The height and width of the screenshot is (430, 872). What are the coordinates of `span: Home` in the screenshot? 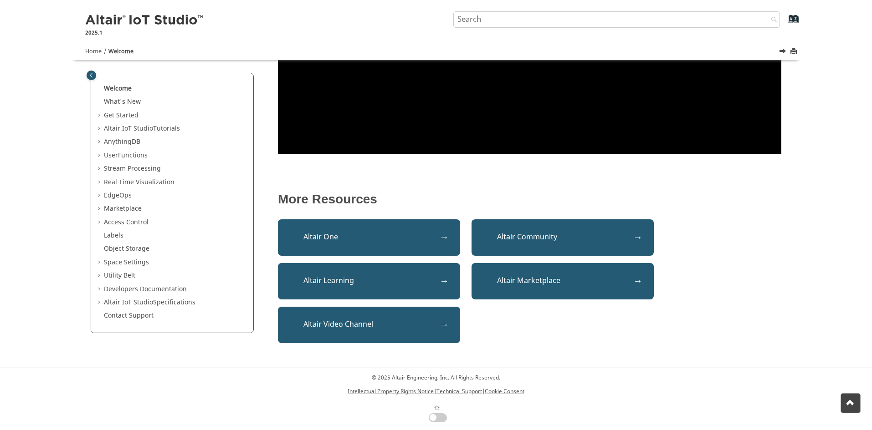 It's located at (93, 51).